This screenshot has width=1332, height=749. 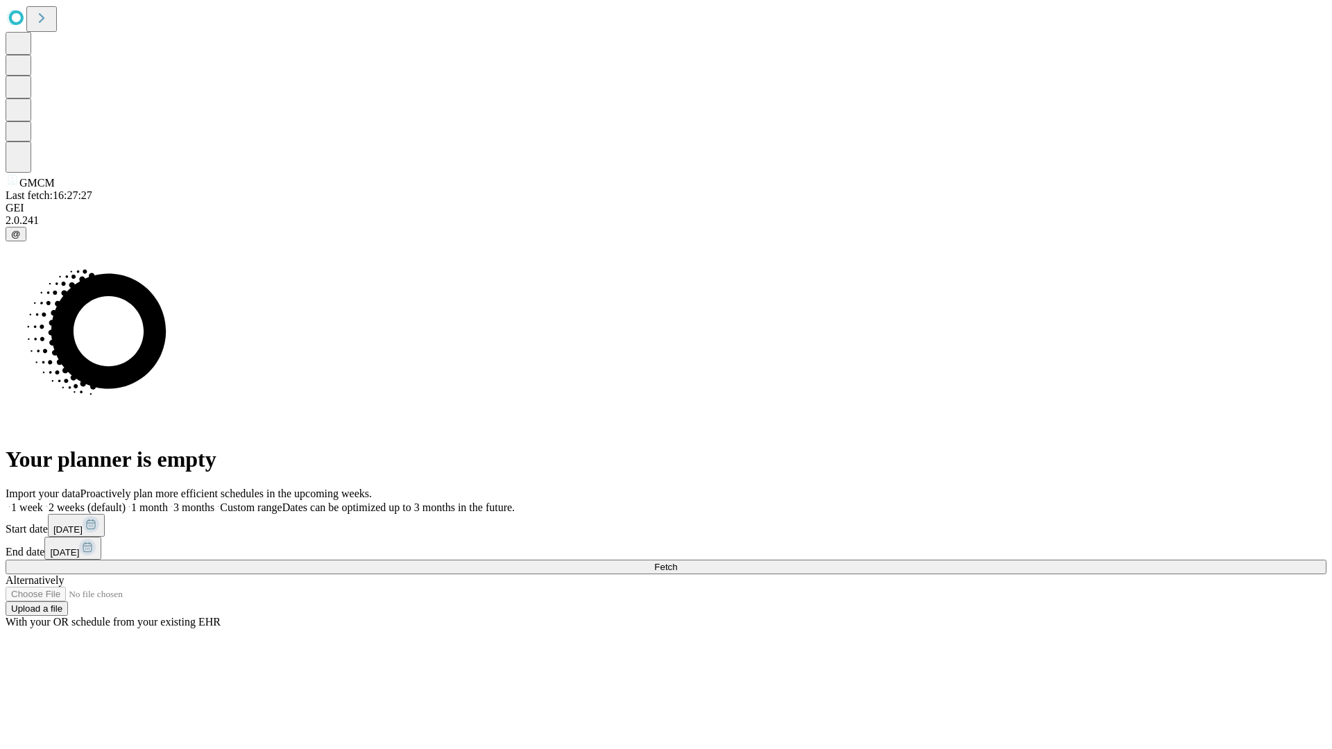 What do you see at coordinates (226, 493) in the screenshot?
I see `span: Proactively plan more efficient schedules in the upcoming weeks.` at bounding box center [226, 493].